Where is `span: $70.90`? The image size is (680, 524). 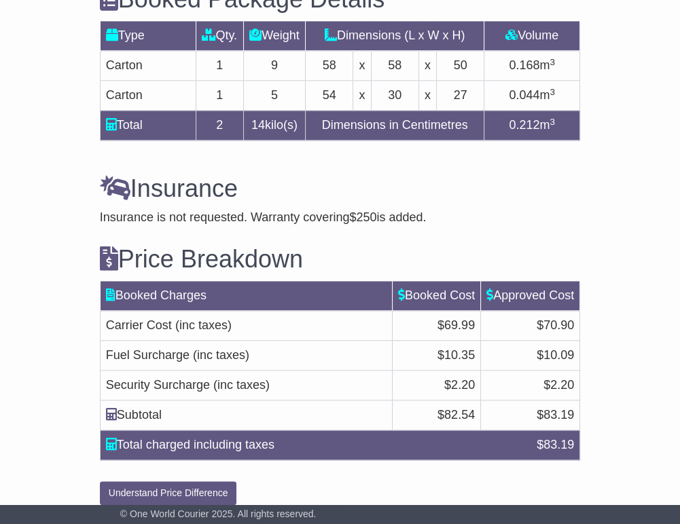
span: $70.90 is located at coordinates (555, 325).